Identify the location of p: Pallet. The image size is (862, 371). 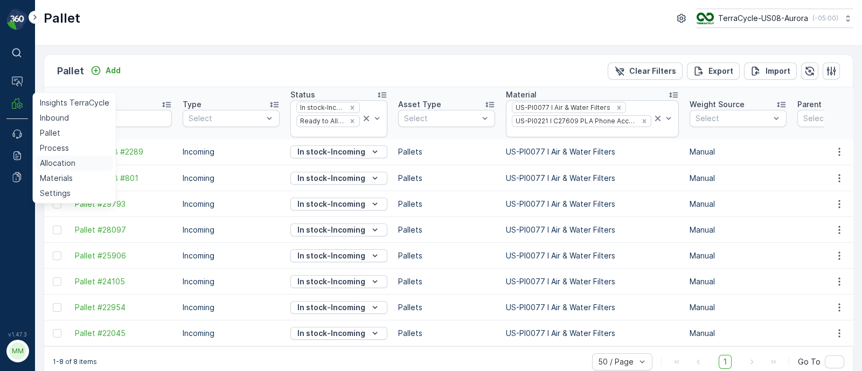
(62, 18).